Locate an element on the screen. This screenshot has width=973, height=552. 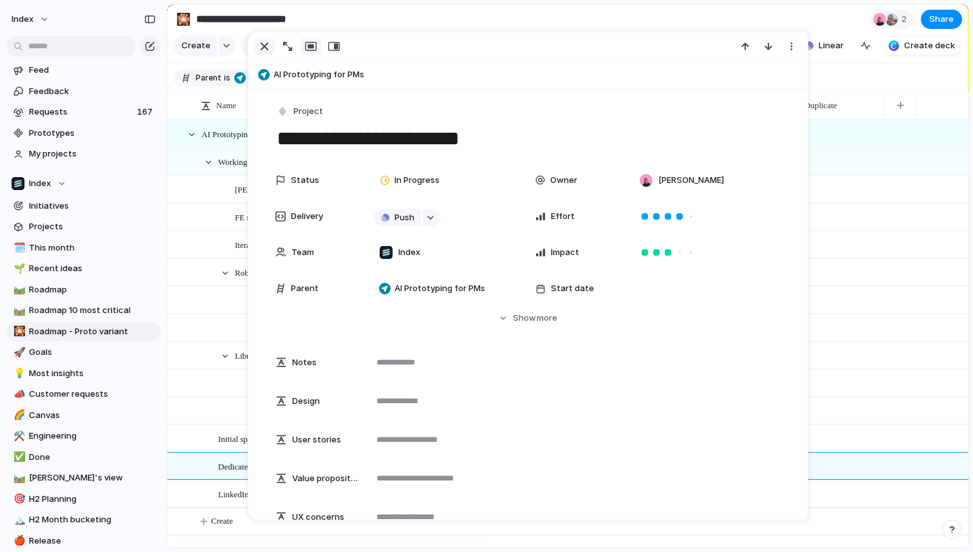
a: Feed is located at coordinates (83, 70).